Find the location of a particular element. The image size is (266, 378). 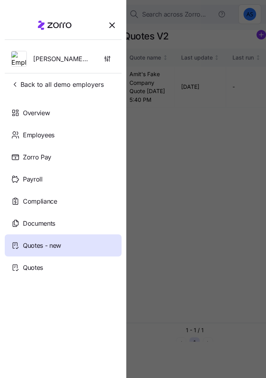

a: Payroll is located at coordinates (63, 179).